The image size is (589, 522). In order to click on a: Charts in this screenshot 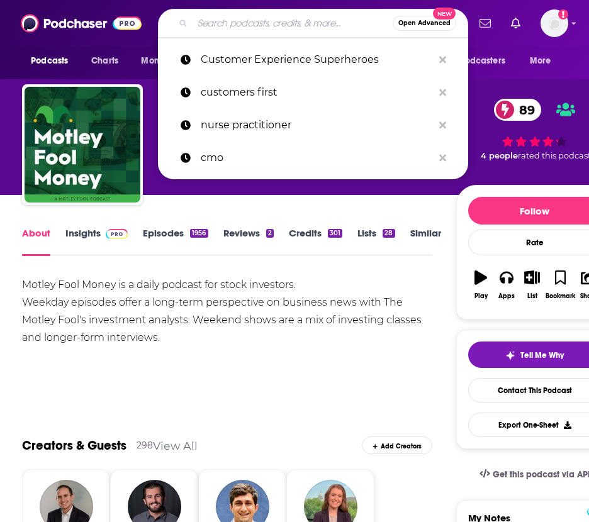, I will do `click(104, 61)`.